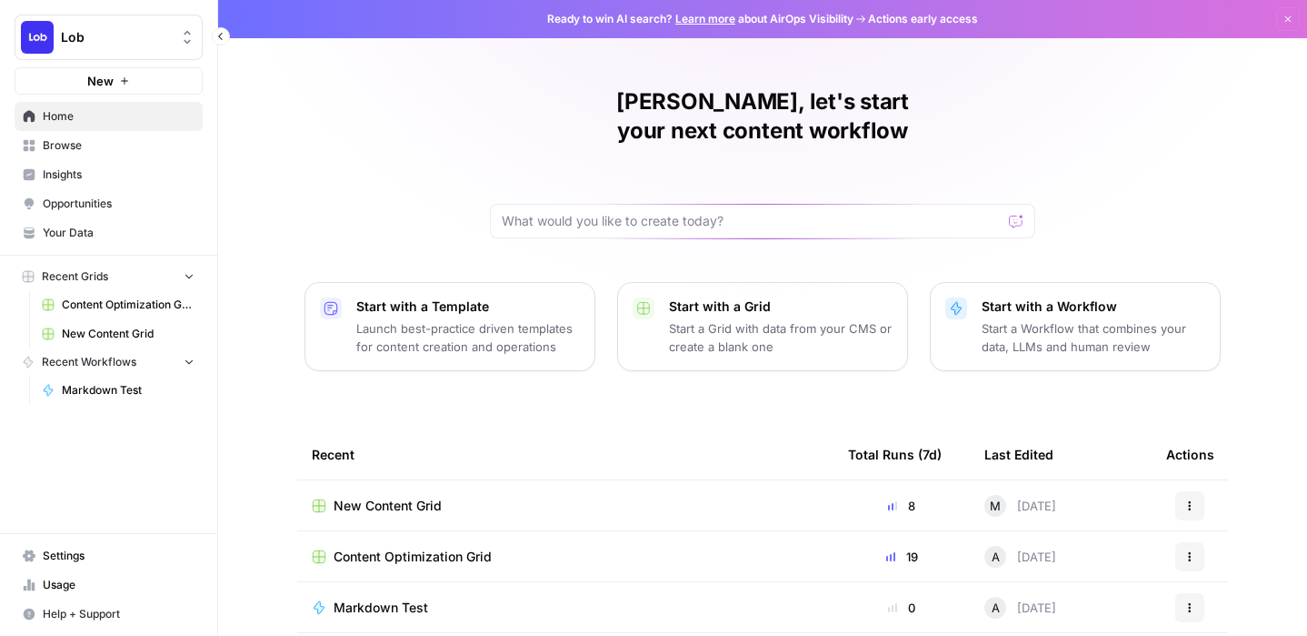 The width and height of the screenshot is (1307, 636). I want to click on div: 19, so click(902, 556).